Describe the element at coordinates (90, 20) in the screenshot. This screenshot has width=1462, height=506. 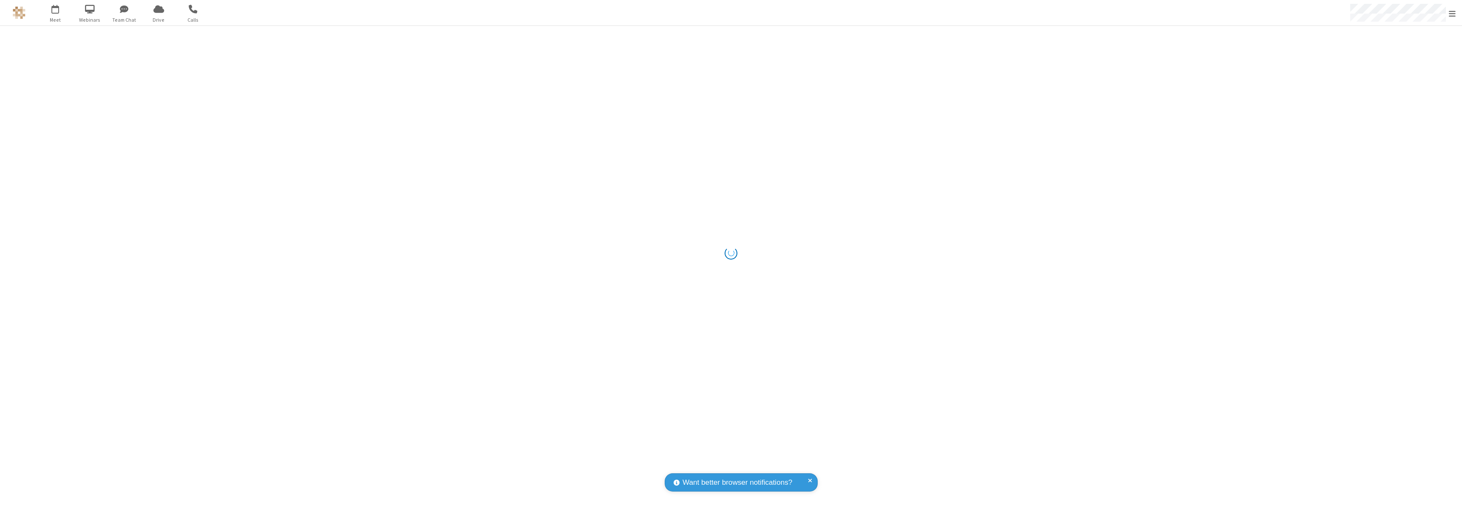
I see `span: Webinars` at that location.